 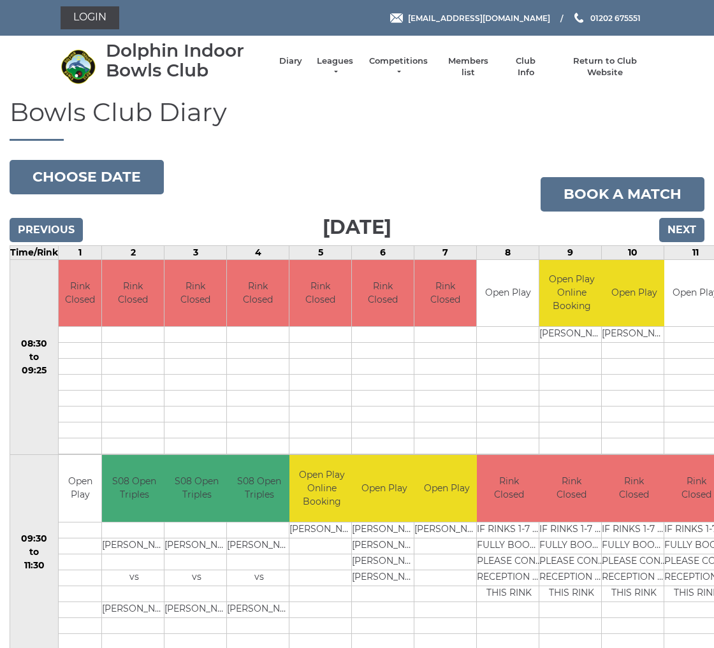 What do you see at coordinates (133, 252) in the screenshot?
I see `td: 2` at bounding box center [133, 252].